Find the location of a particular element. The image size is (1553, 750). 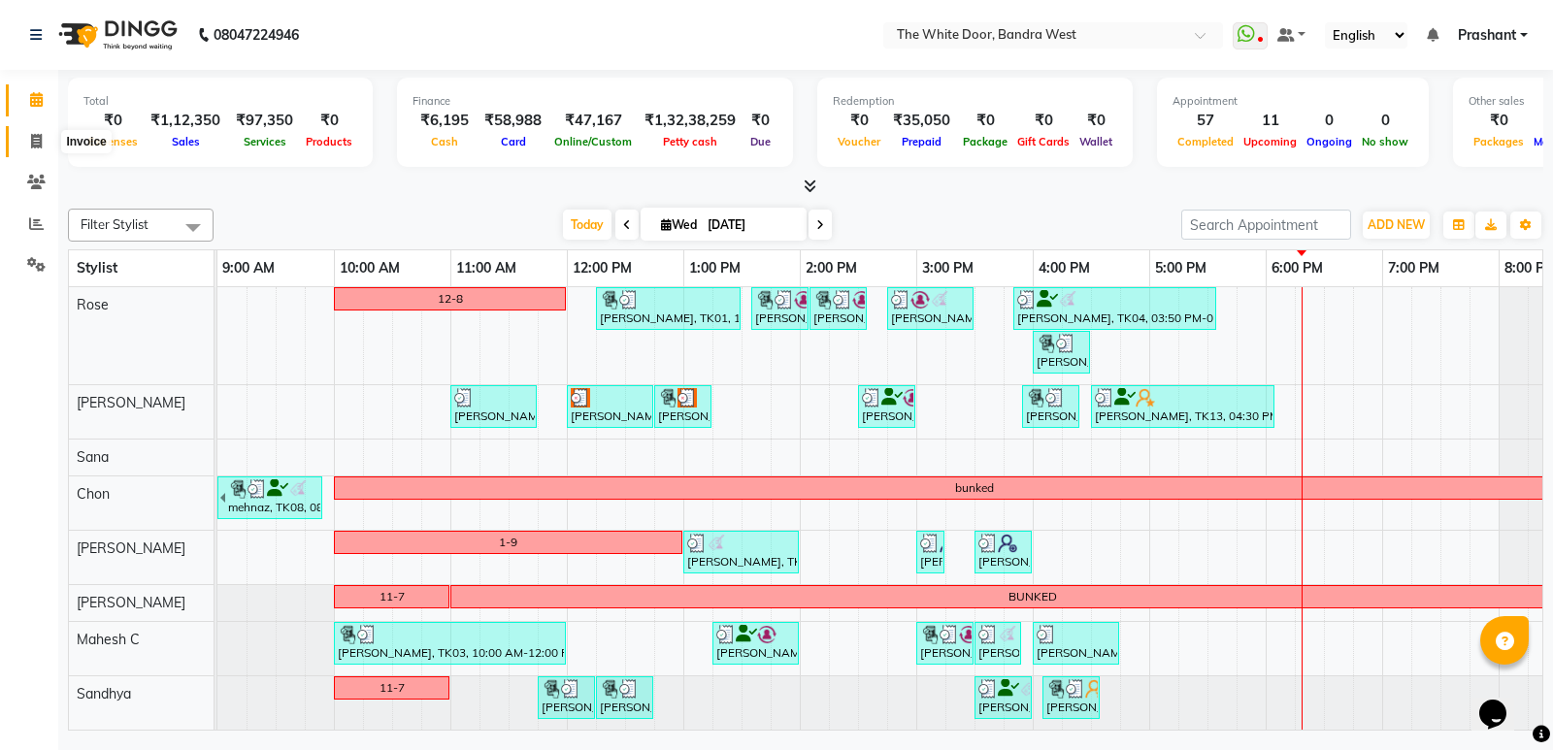

a: 5:00 PM is located at coordinates (1180, 268).